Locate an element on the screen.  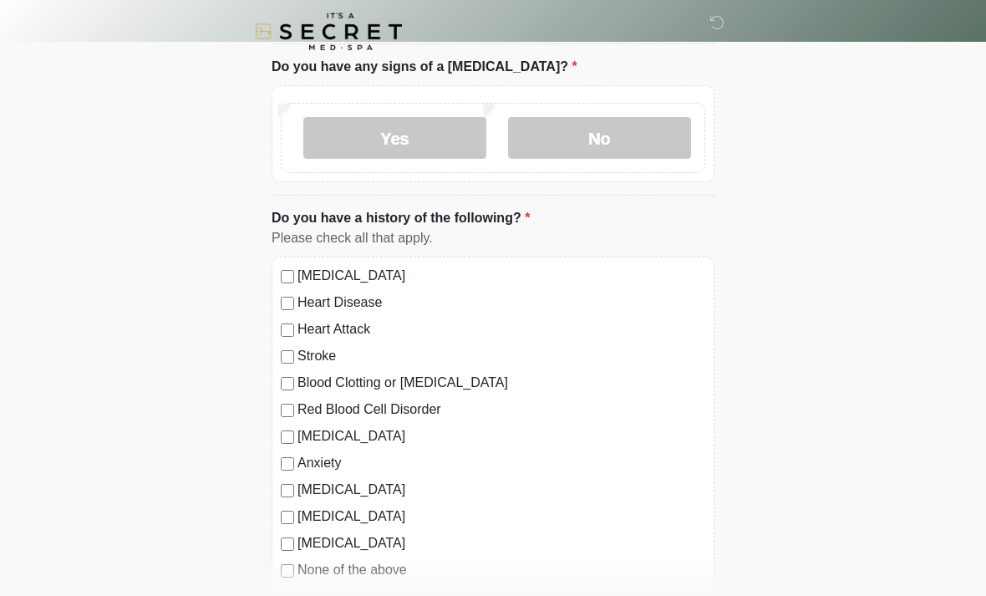
img: It's A Secret Med Spa Logo is located at coordinates (329, 31).